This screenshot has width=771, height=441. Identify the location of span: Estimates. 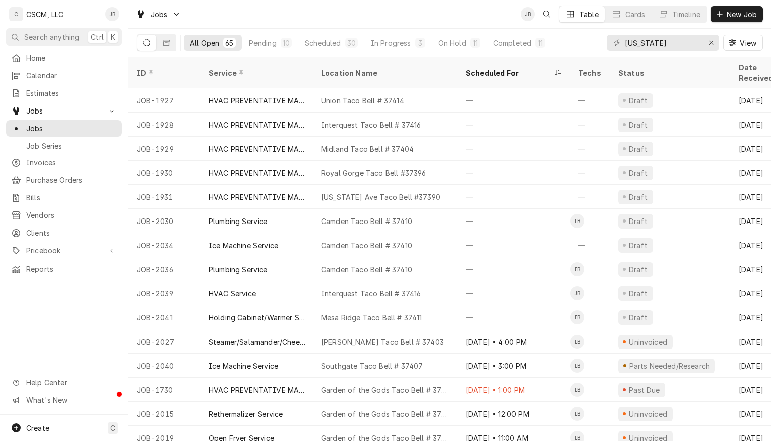
(71, 93).